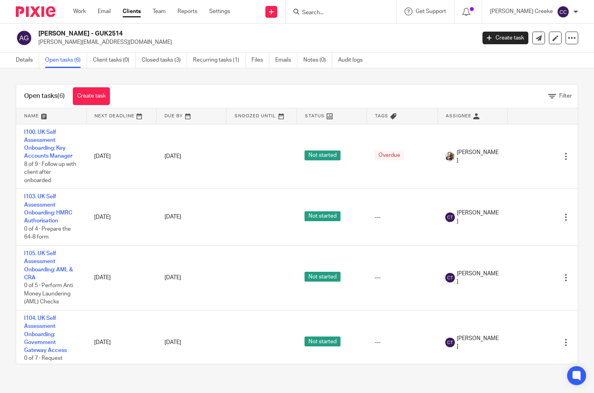 This screenshot has width=594, height=393. Describe the element at coordinates (47, 233) in the screenshot. I see `span: 0 of 4 · Prepare the 64-8 form` at that location.